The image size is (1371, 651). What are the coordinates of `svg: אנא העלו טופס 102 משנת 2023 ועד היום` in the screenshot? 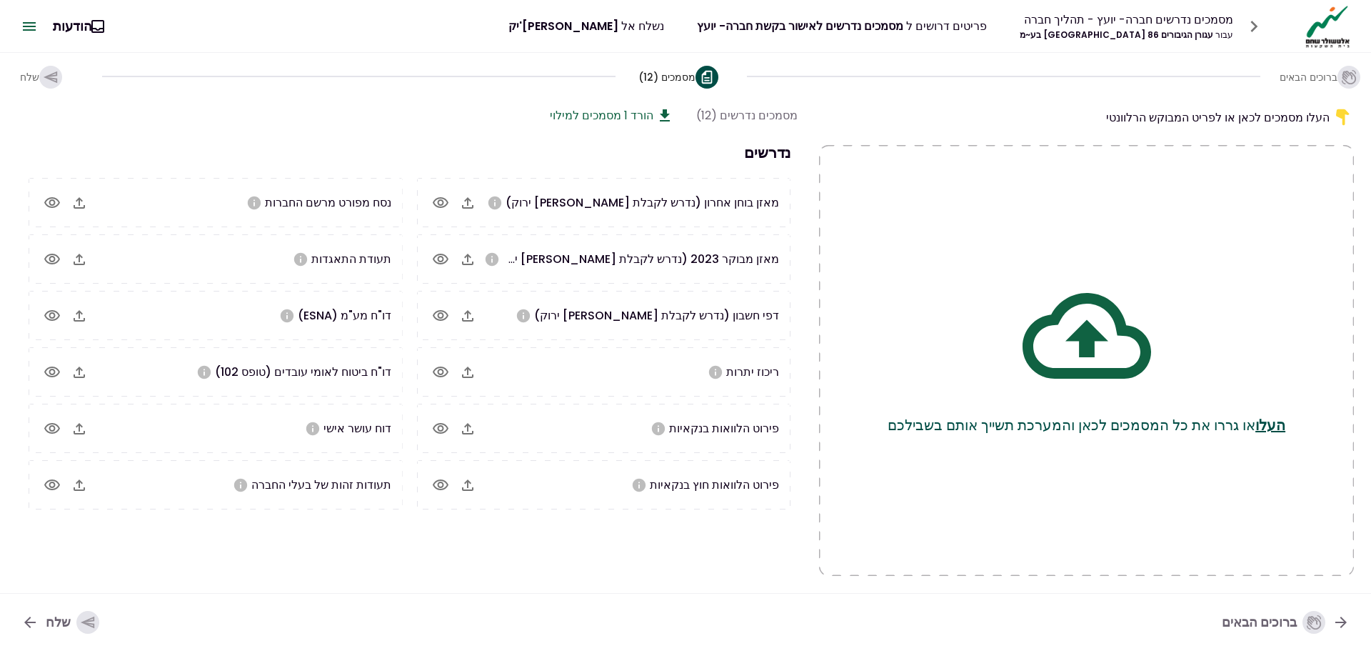 It's located at (204, 372).